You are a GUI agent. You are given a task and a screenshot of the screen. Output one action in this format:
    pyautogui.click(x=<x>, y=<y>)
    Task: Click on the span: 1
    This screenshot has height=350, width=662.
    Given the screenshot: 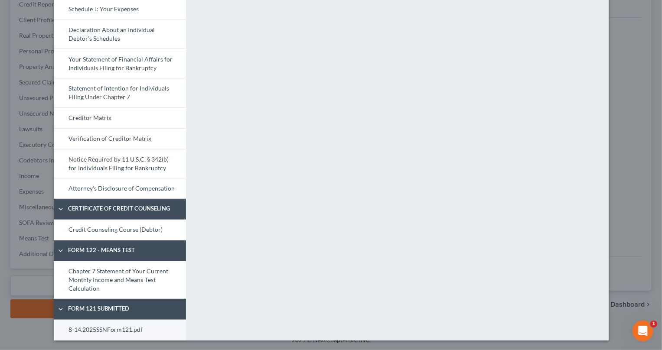 What is the action you would take?
    pyautogui.click(x=654, y=324)
    